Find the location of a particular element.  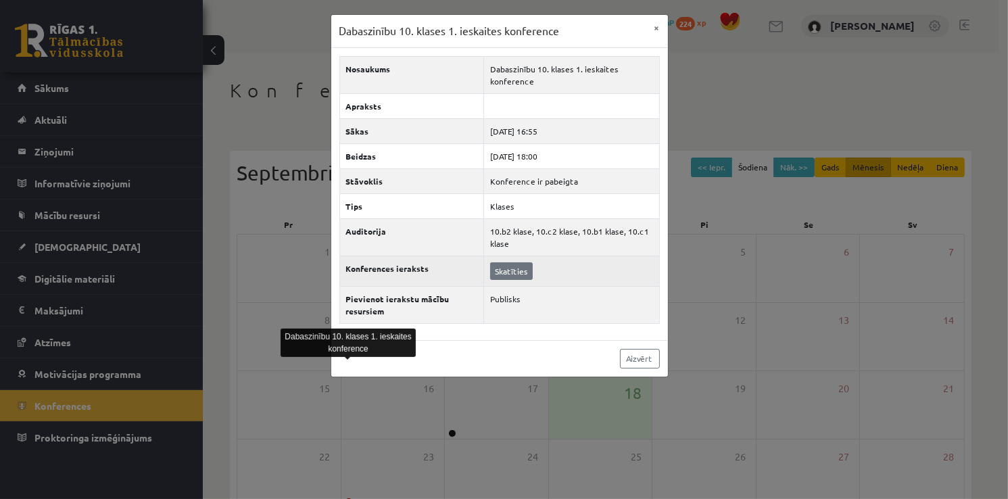

td: Publisks is located at coordinates (571, 304).